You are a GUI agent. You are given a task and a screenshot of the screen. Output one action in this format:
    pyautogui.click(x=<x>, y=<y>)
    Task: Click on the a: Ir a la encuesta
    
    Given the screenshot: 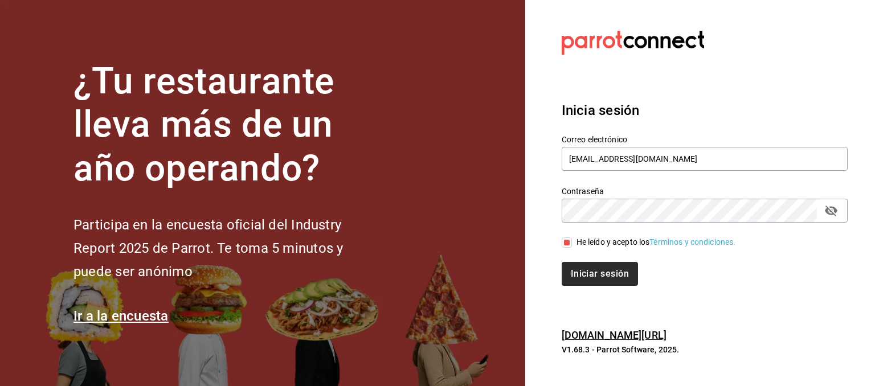 What is the action you would take?
    pyautogui.click(x=121, y=316)
    